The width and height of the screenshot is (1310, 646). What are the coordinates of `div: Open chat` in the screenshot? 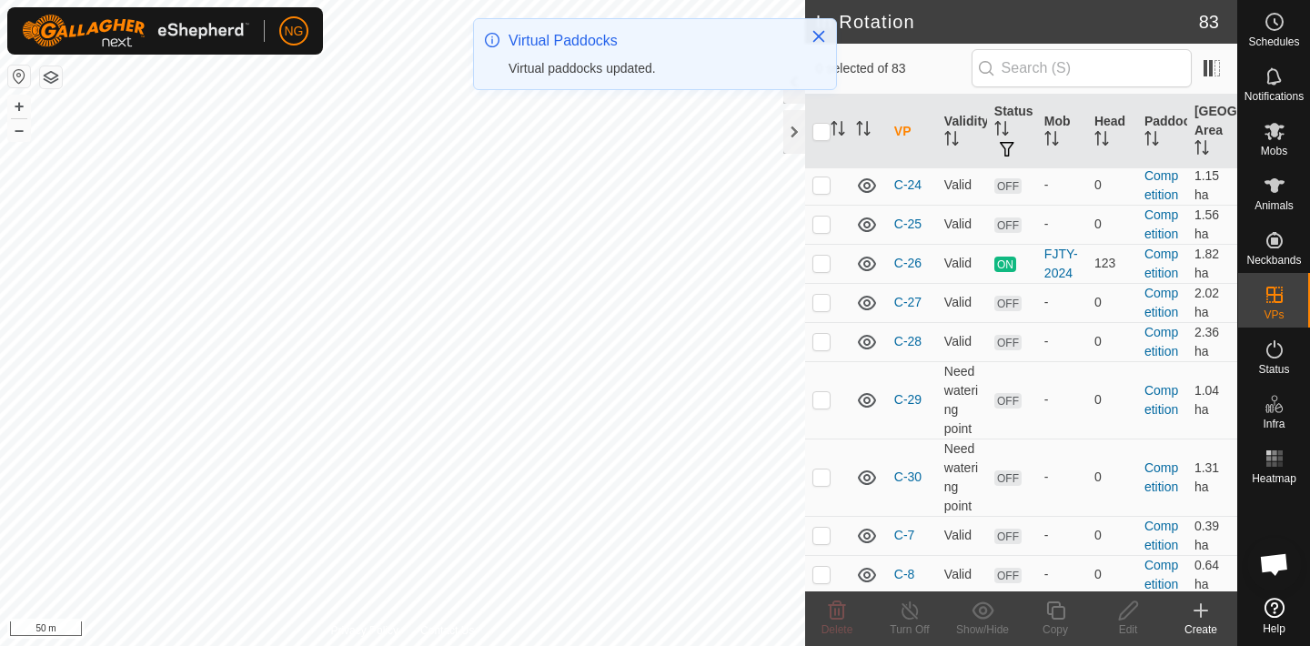 It's located at (1275, 564).